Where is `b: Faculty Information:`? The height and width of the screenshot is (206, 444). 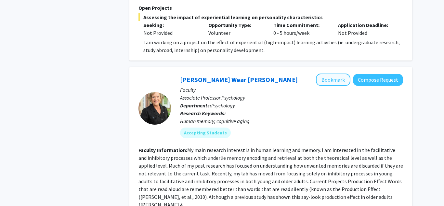
b: Faculty Information: is located at coordinates (163, 150).